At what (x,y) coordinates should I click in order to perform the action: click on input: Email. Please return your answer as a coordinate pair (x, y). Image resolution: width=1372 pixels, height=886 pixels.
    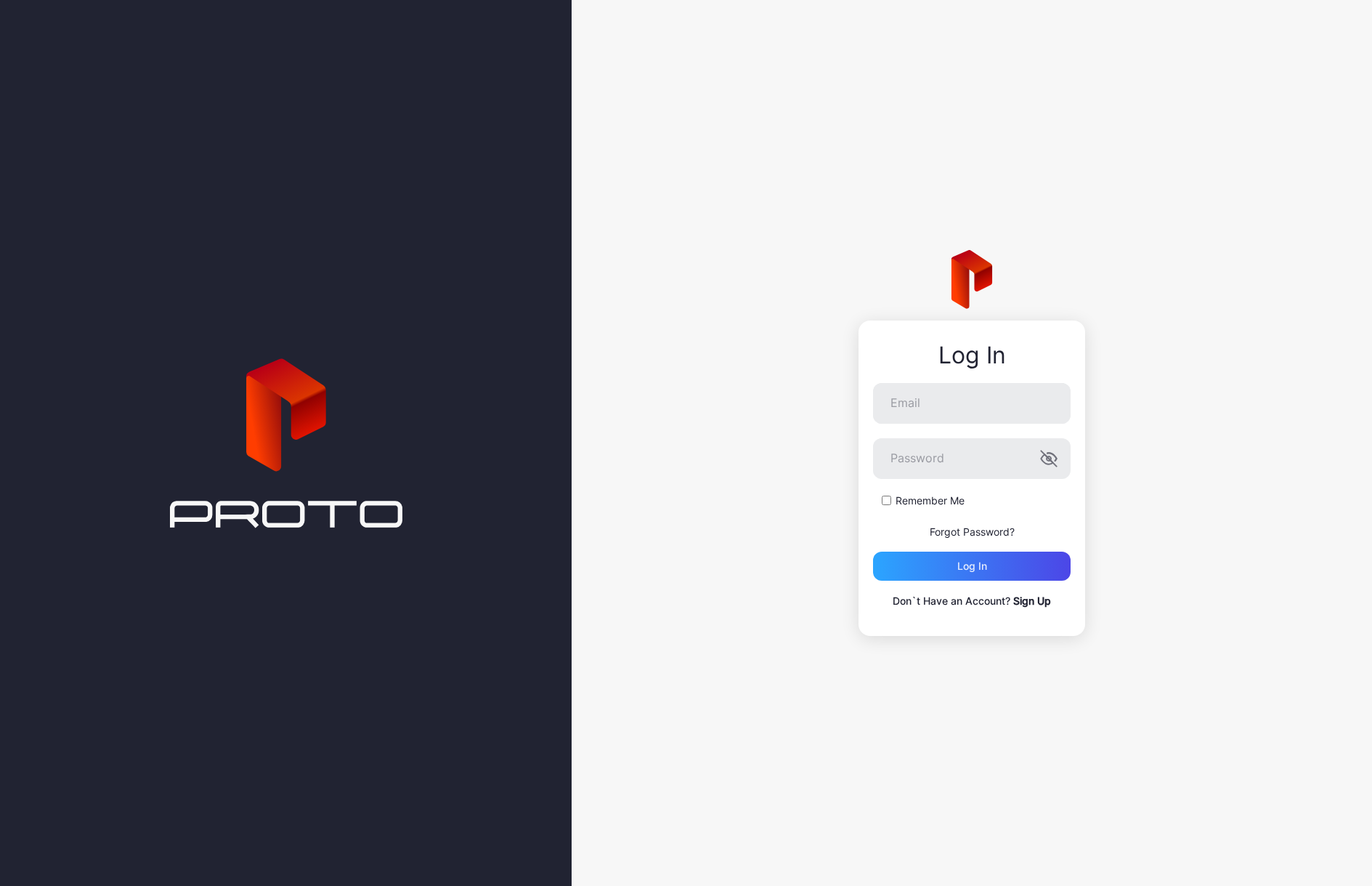
    Looking at the image, I should click on (972, 403).